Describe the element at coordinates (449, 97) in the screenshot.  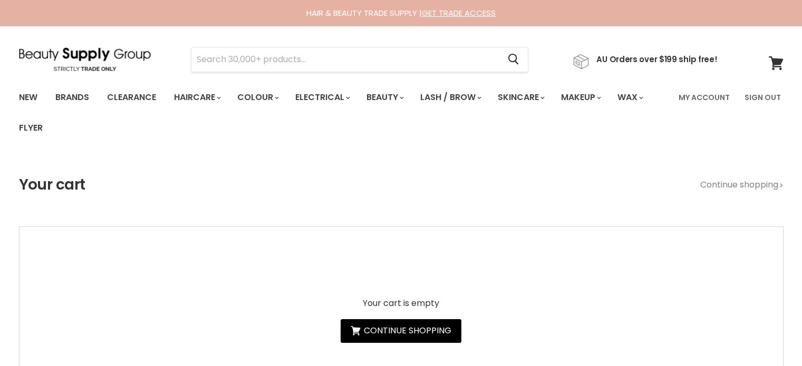
I see `a: Lash / Brow` at that location.